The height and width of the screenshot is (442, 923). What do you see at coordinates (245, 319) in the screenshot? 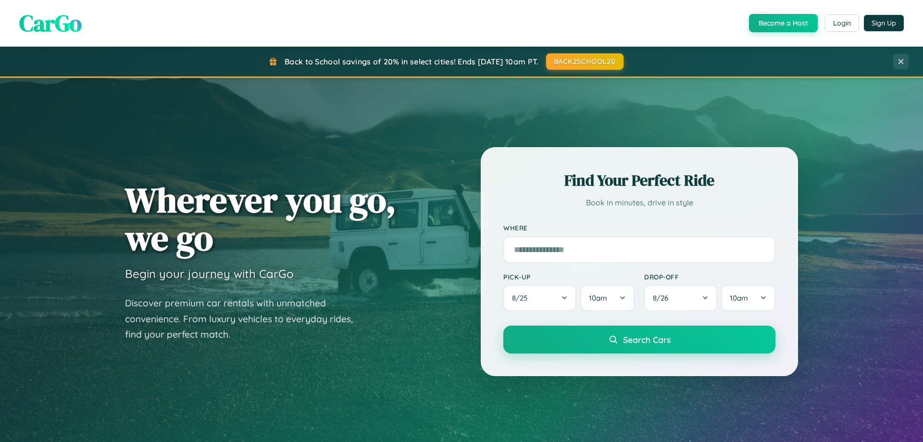
I see `p: Discover premium car rentals with unmatched convenience. From luxury vehicles to everyday rides, ...` at bounding box center [245, 319].